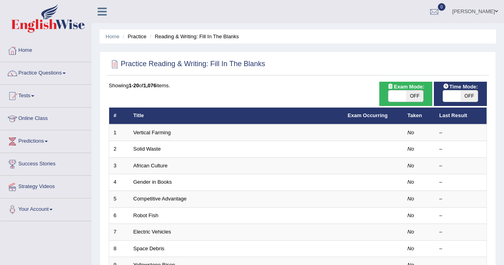 Image resolution: width=504 pixels, height=265 pixels. What do you see at coordinates (119, 133) in the screenshot?
I see `td: 1` at bounding box center [119, 133].